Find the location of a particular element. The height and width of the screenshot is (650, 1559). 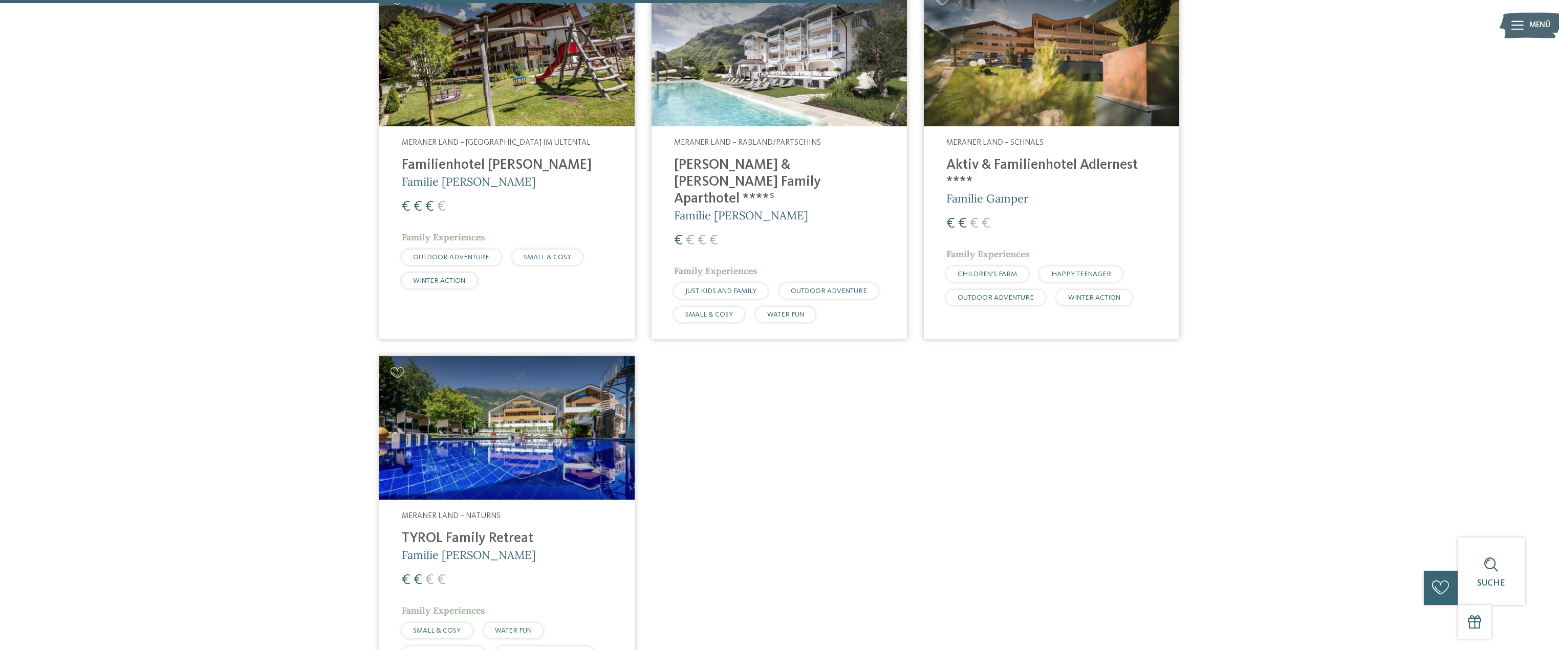

span: Meraner Land – Naturns is located at coordinates (451, 516).